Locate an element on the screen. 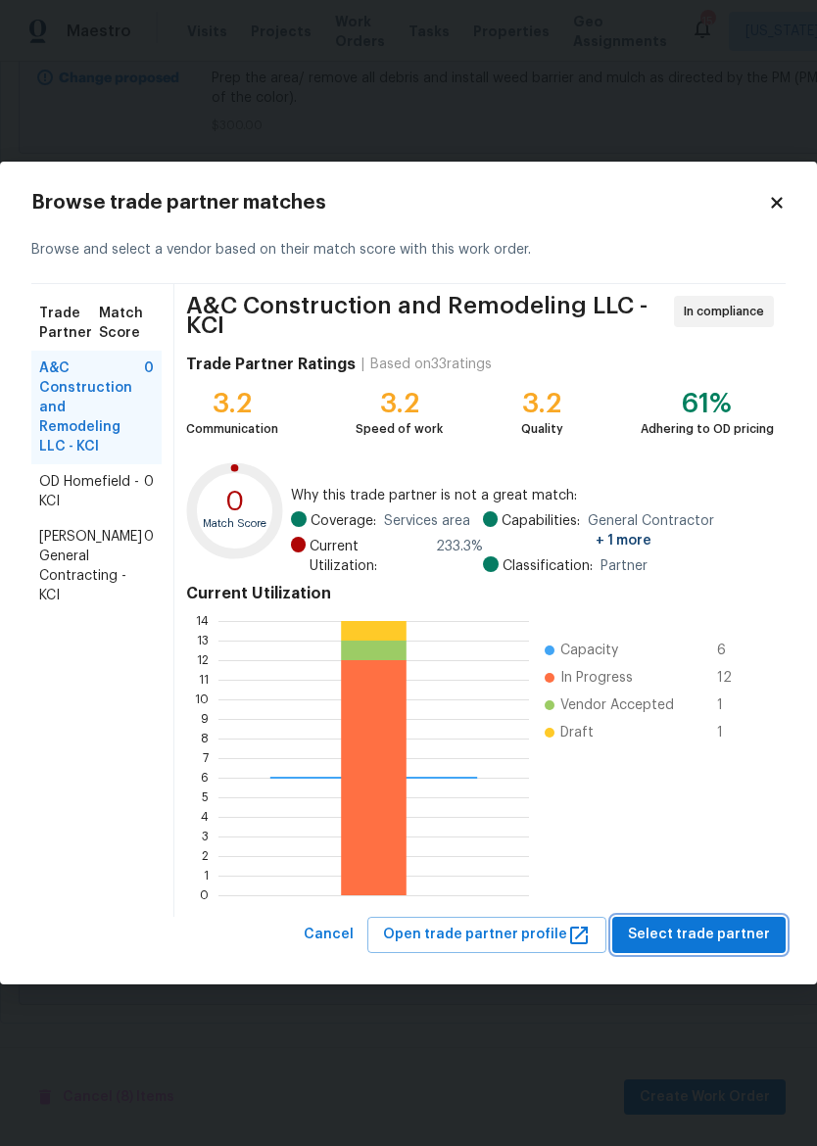 This screenshot has width=817, height=1146. text: 1 is located at coordinates (206, 876).